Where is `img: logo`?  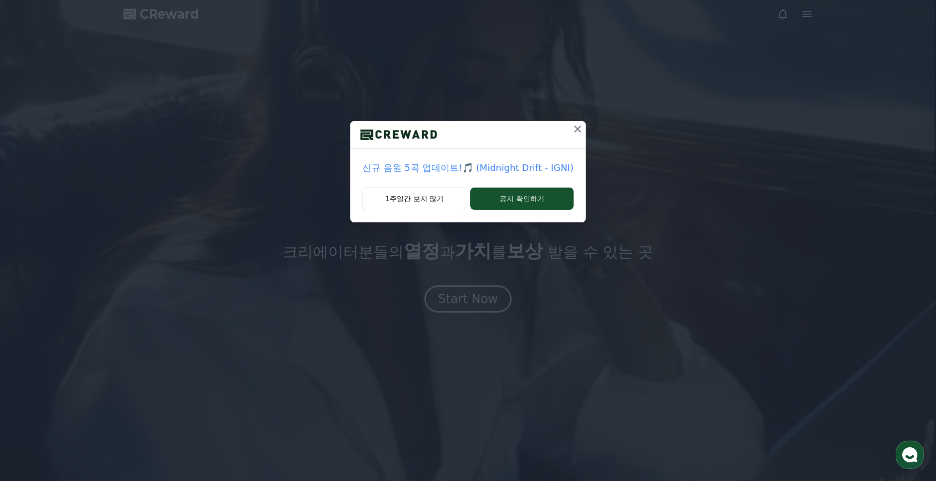 img: logo is located at coordinates (399, 135).